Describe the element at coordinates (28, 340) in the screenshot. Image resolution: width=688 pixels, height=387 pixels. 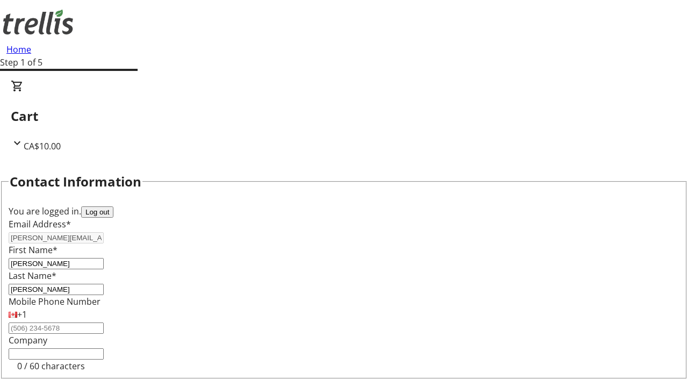
I see `label: Company` at that location.